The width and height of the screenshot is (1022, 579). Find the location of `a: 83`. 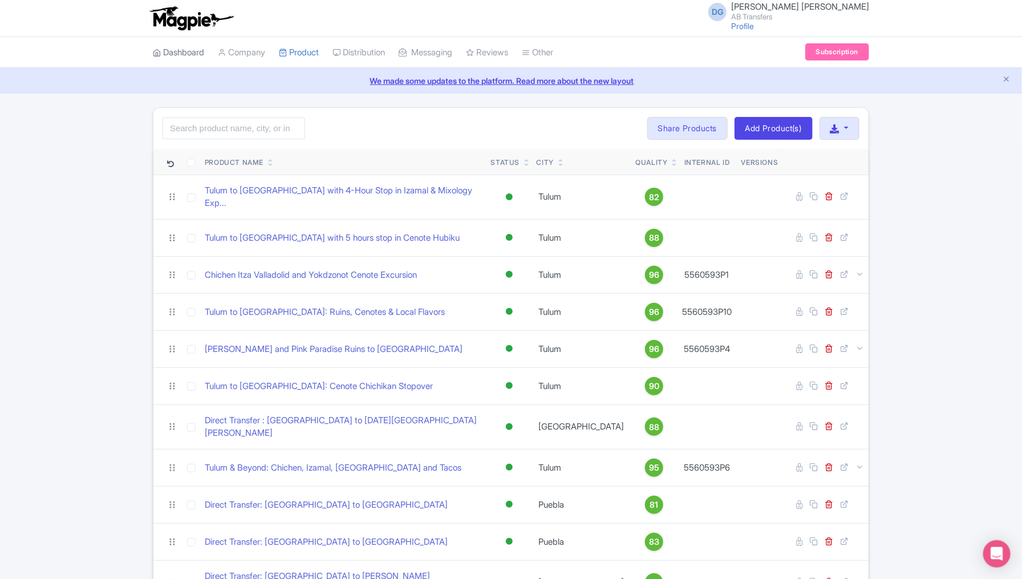

a: 83 is located at coordinates (654, 542).